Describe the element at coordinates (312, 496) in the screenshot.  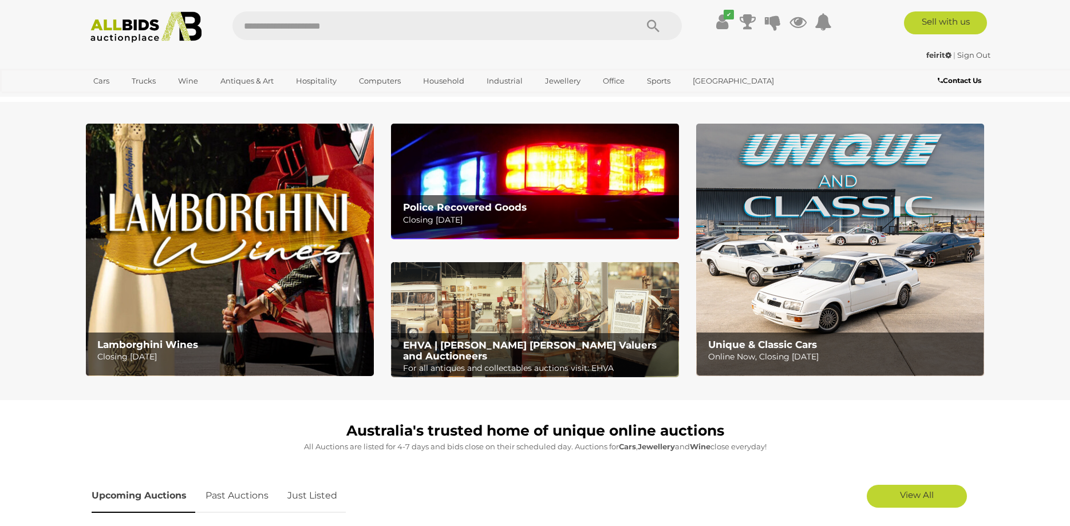
I see `a: Just Listed` at that location.